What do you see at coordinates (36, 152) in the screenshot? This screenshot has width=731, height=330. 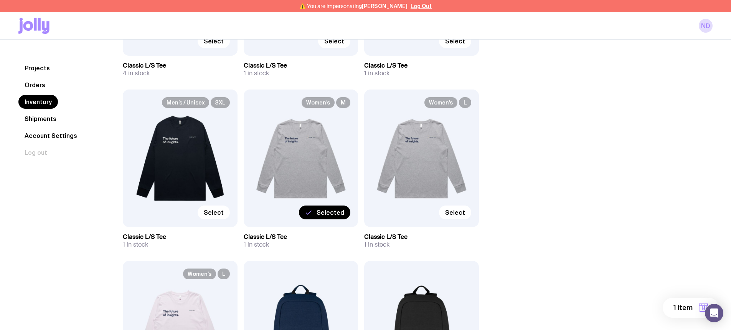 I see `button: Log out` at bounding box center [36, 152].